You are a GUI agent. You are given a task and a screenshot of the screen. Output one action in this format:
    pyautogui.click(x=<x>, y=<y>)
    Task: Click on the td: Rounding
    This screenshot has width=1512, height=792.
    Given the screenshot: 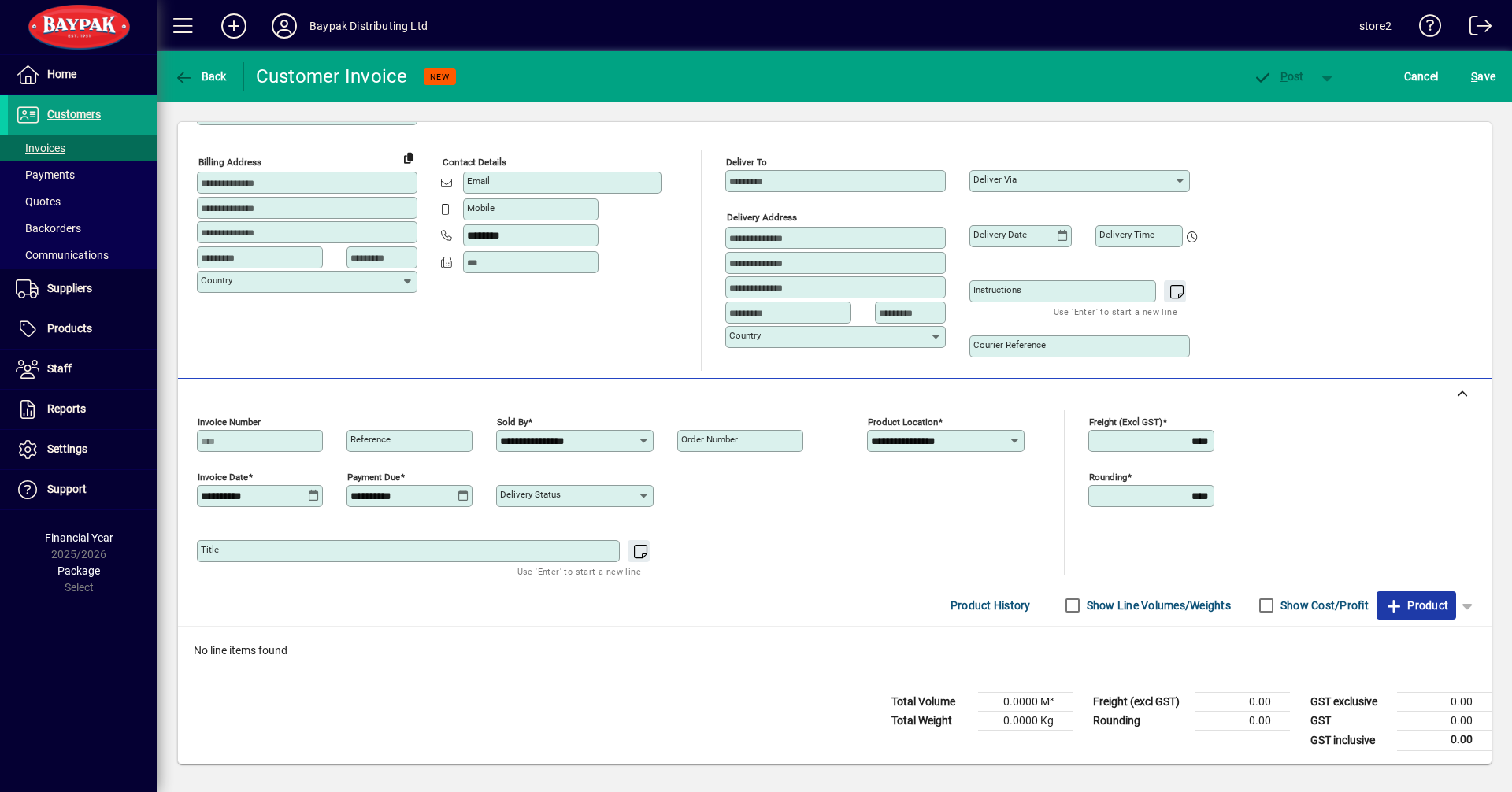 What is the action you would take?
    pyautogui.click(x=1140, y=722)
    